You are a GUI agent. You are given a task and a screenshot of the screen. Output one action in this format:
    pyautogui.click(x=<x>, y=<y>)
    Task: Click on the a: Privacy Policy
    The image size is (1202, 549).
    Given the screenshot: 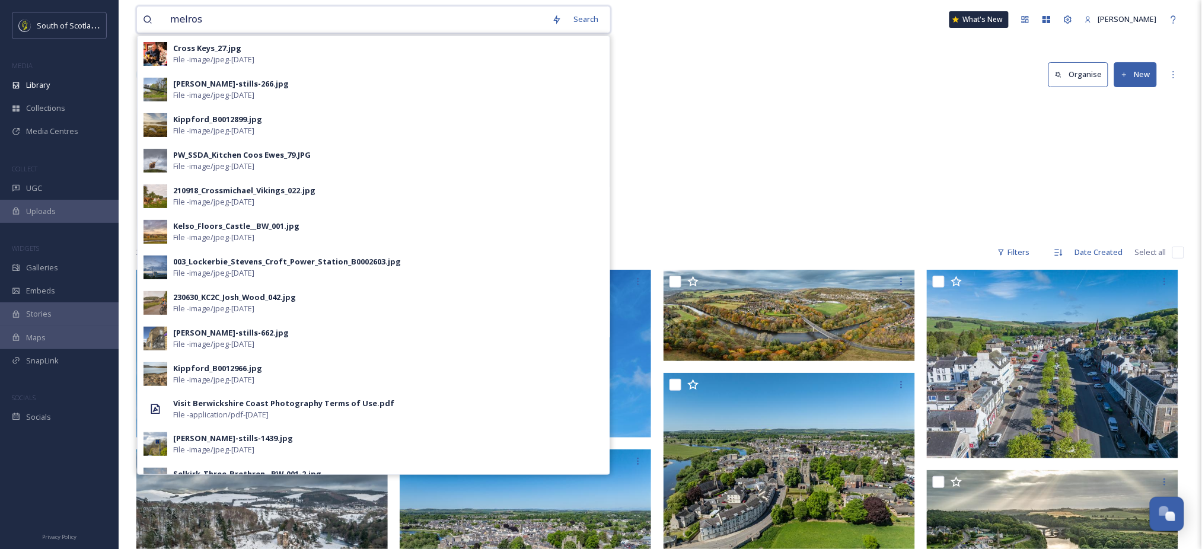 What is the action you would take?
    pyautogui.click(x=59, y=536)
    